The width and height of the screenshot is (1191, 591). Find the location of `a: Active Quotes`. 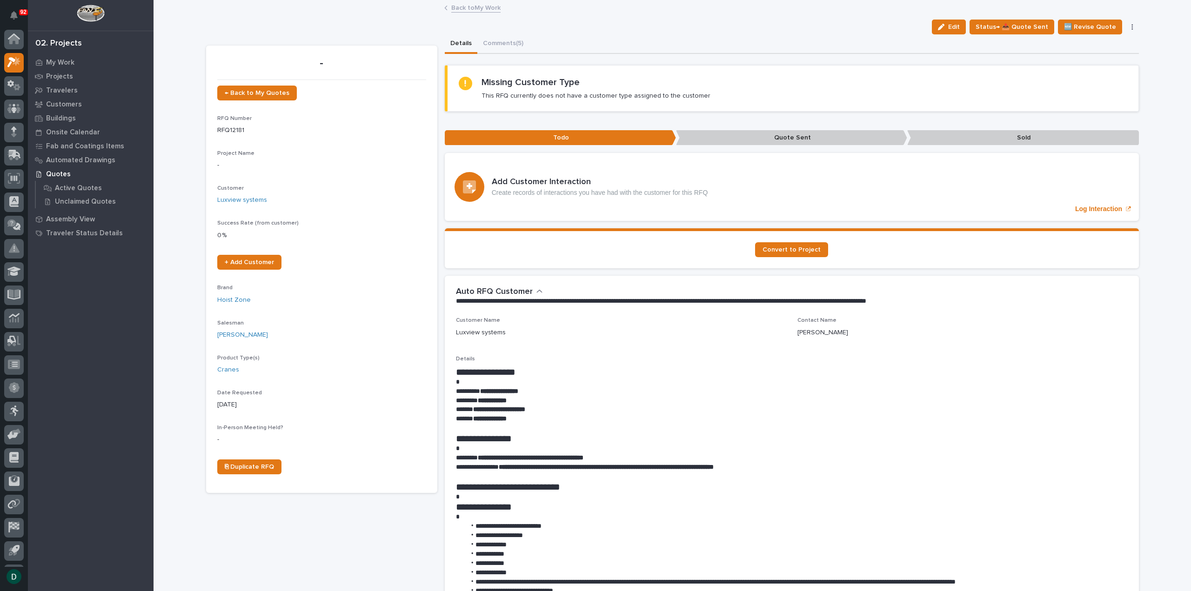

a: Active Quotes is located at coordinates (94, 188).